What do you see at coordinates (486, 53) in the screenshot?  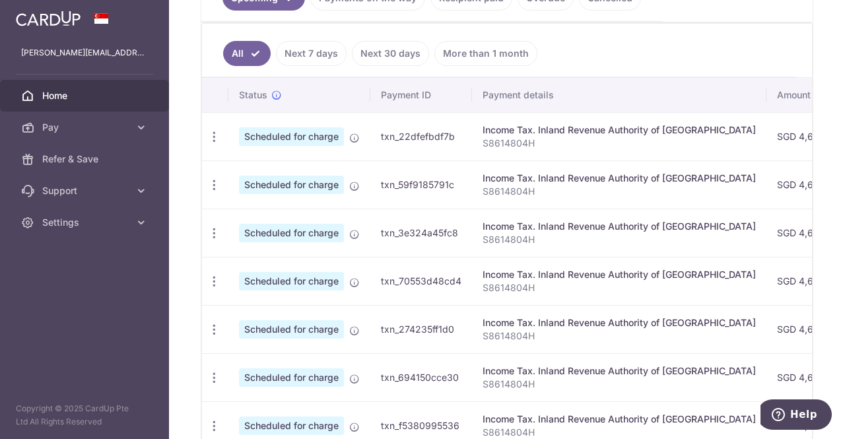 I see `a: More than 1 month` at bounding box center [486, 53].